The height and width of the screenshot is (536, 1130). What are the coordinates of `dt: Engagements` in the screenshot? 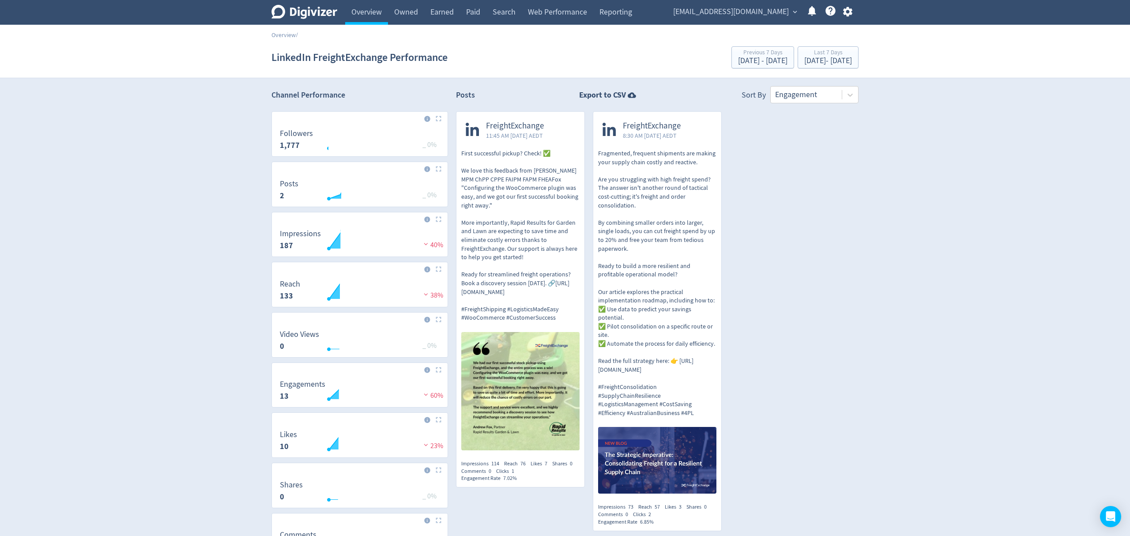 It's located at (302, 384).